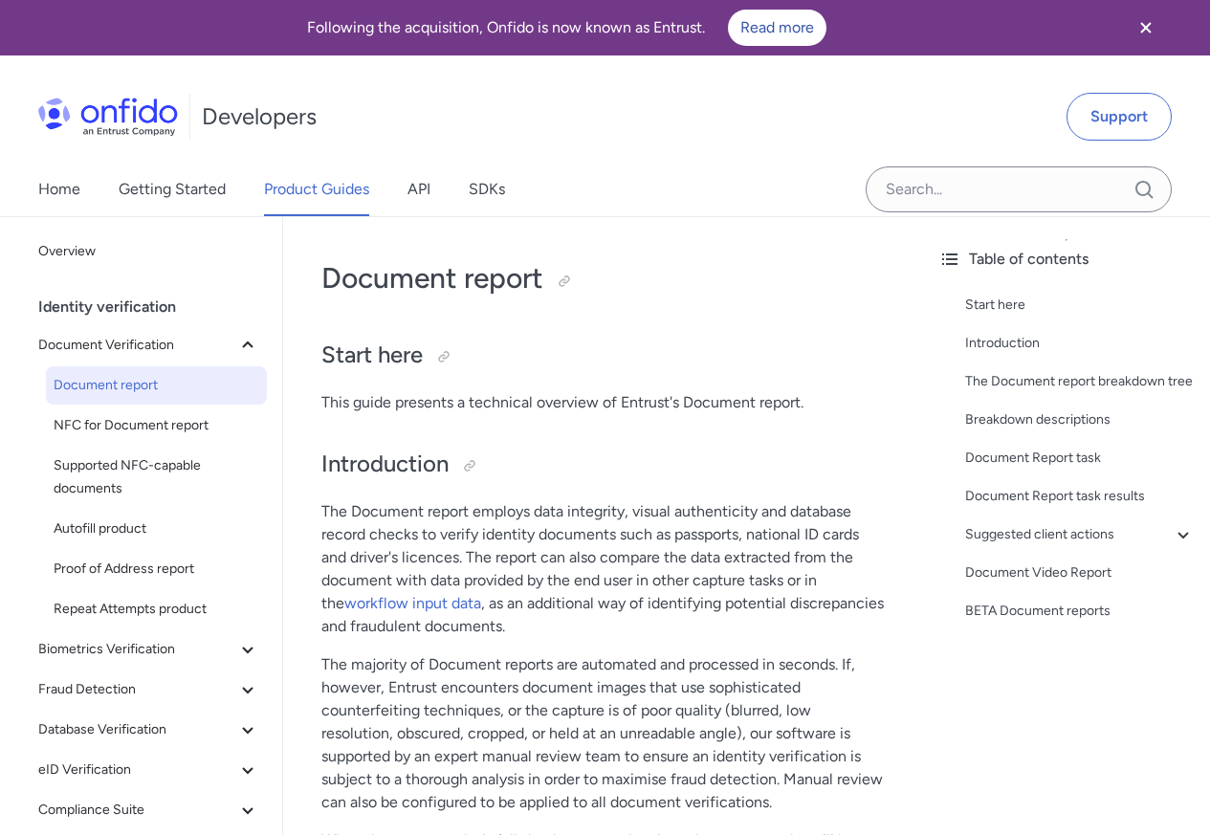 The image size is (1210, 835). Describe the element at coordinates (1080, 343) in the screenshot. I see `a: Introduction` at that location.